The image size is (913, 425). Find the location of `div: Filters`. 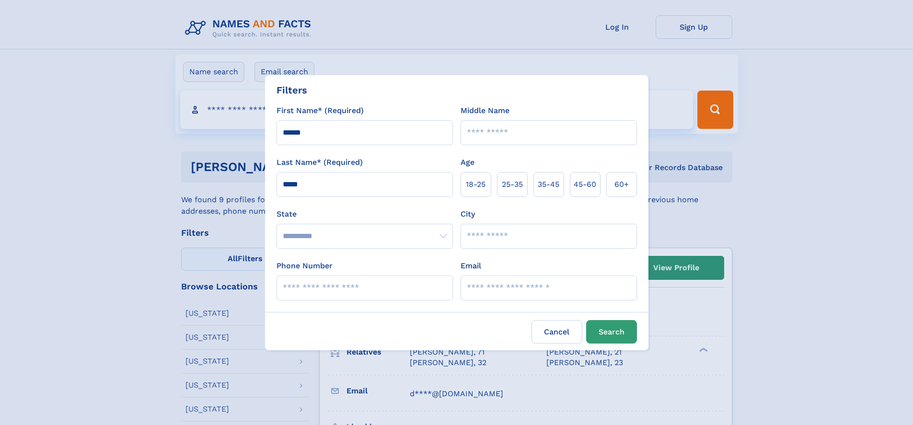

div: Filters is located at coordinates (292, 90).